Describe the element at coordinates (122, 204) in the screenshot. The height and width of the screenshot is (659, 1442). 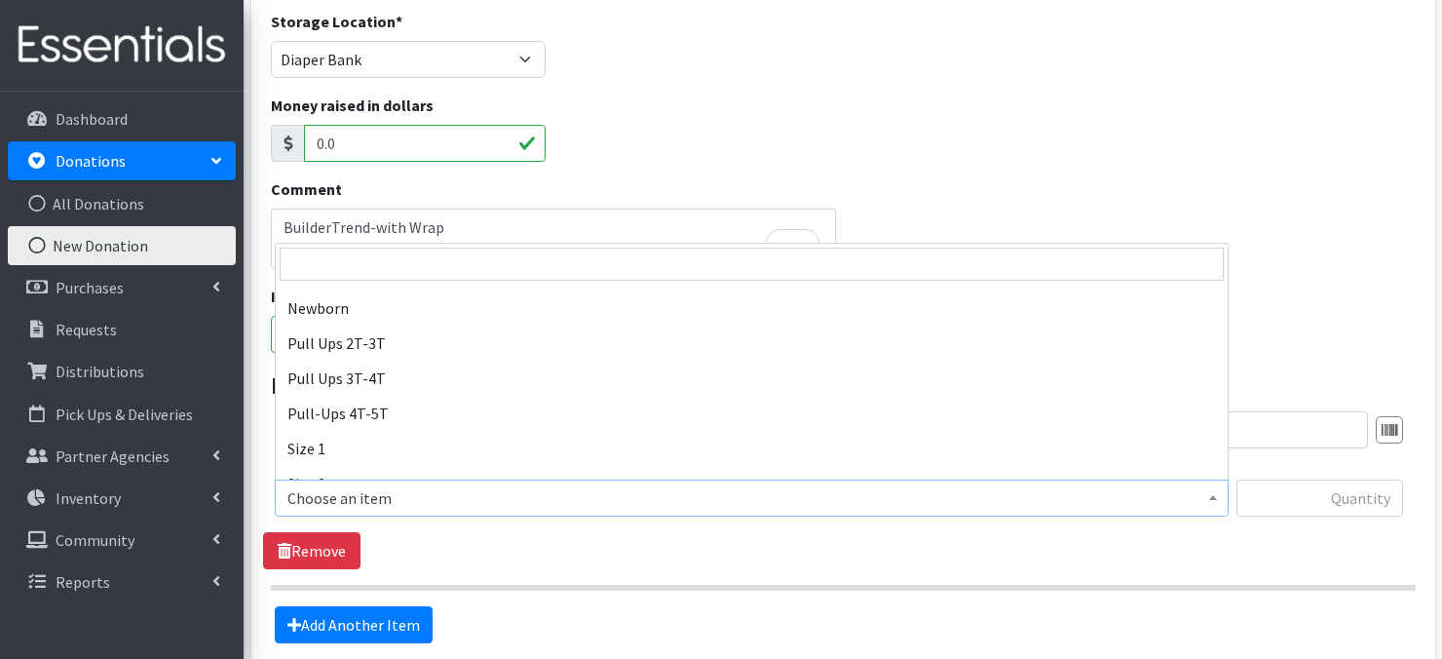
I see `a: All Donations` at that location.